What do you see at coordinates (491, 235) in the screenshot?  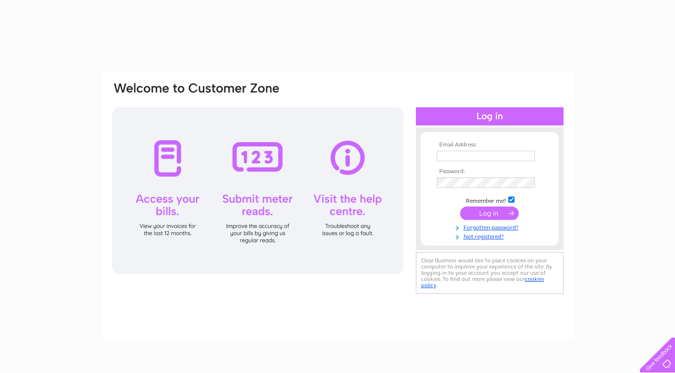 I see `a: Not registered?` at bounding box center [491, 235].